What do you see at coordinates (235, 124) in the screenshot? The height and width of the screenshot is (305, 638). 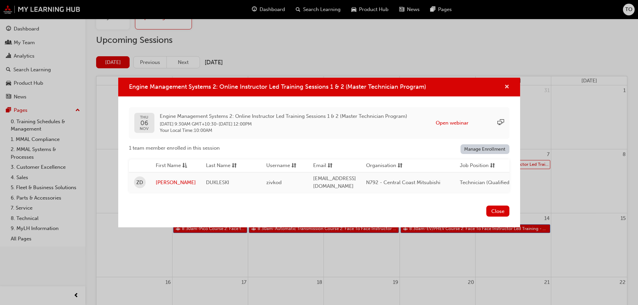 I see `span: 07 Nov 2025 12:00PM` at bounding box center [235, 124].